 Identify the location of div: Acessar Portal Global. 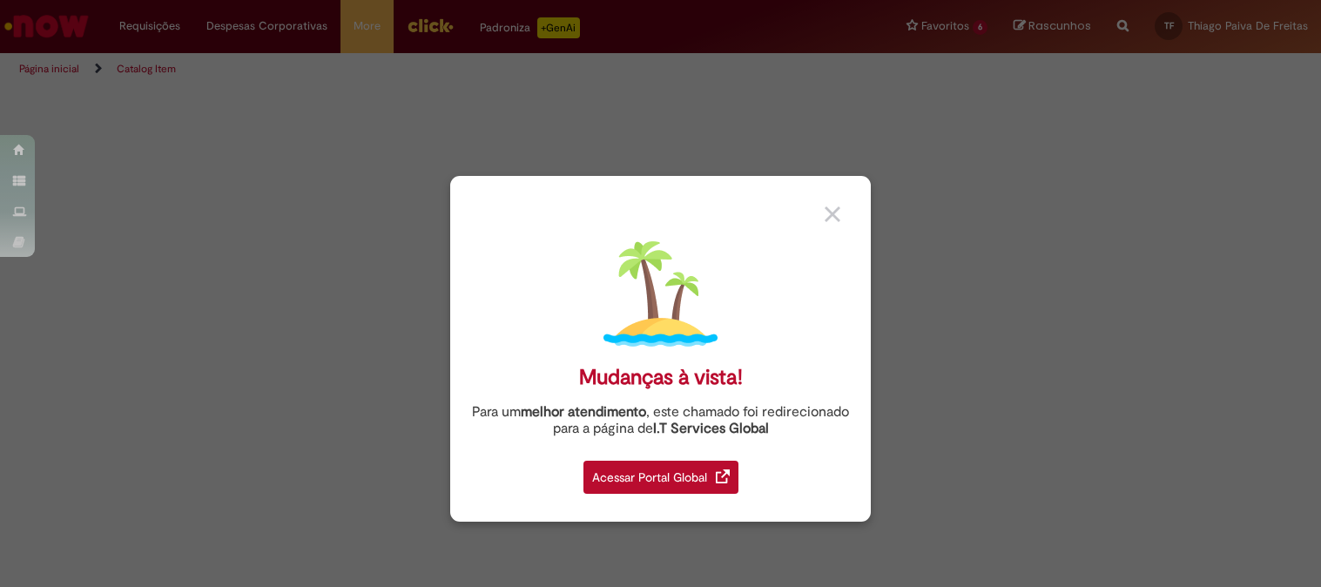
(661, 477).